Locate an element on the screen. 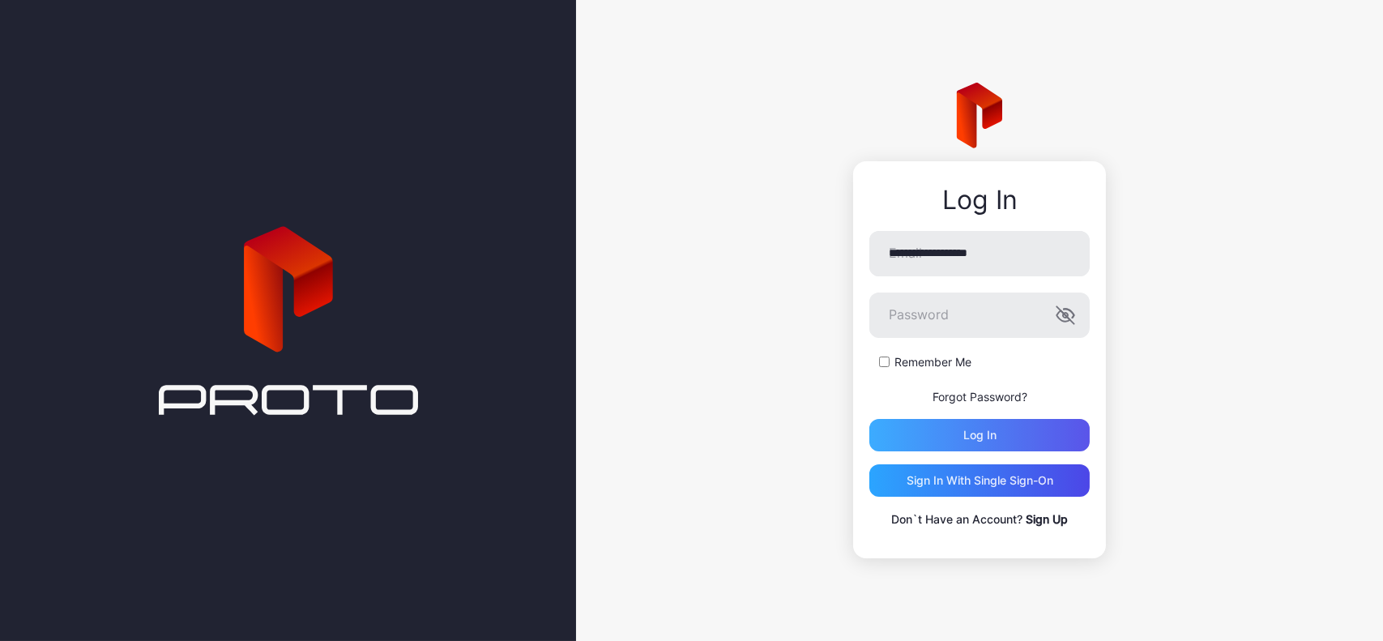 The image size is (1383, 641). button: Sign in With Single Sign-On is located at coordinates (980, 481).